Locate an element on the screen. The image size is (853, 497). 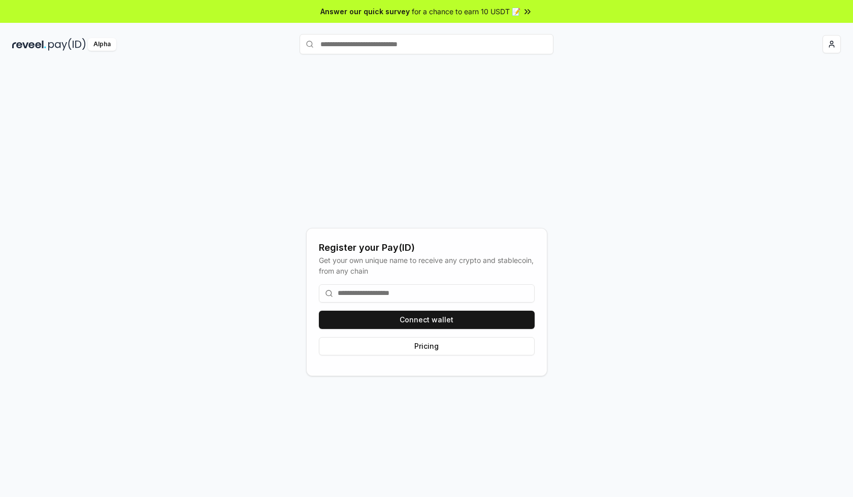
span: Answer our quick survey is located at coordinates (365, 11).